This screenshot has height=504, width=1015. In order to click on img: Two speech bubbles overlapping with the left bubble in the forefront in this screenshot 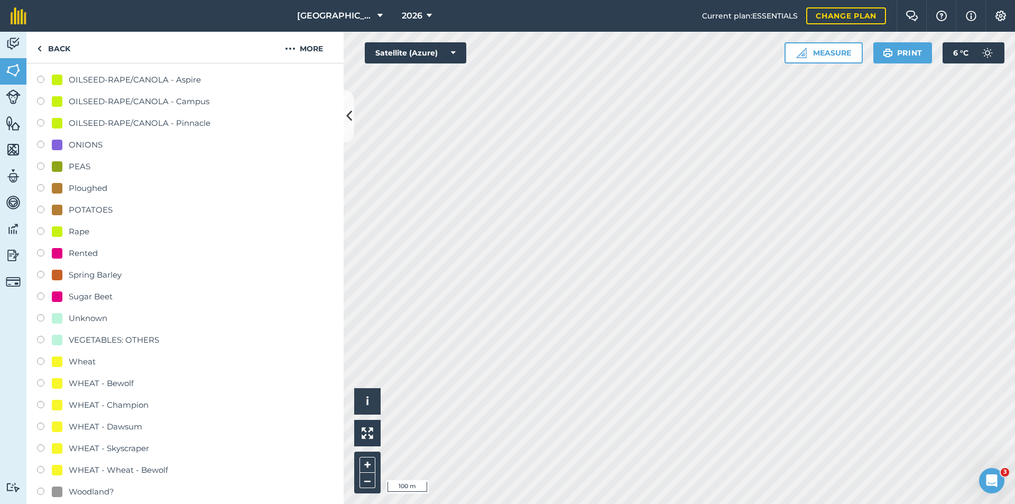, I will do `click(912, 16)`.